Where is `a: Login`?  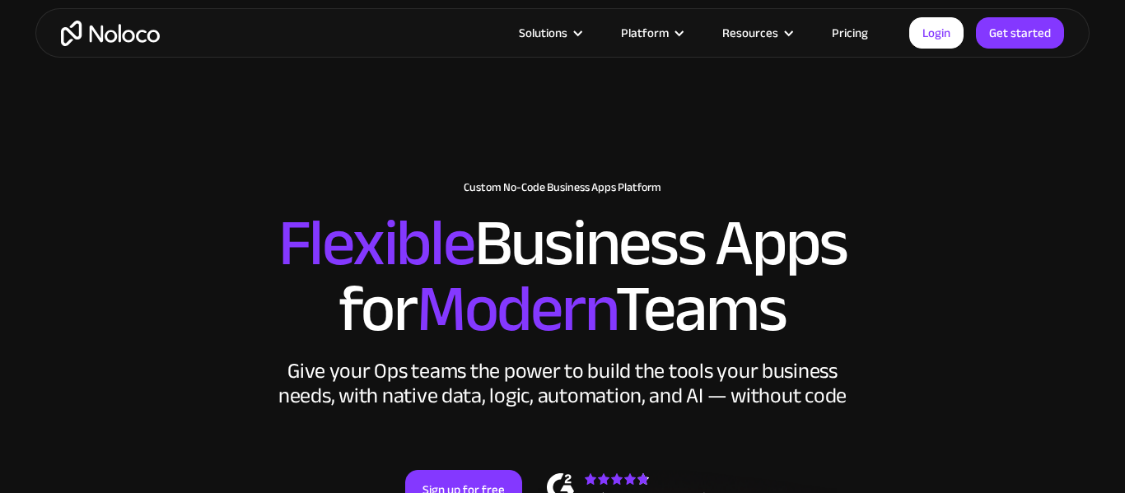 a: Login is located at coordinates (936, 33).